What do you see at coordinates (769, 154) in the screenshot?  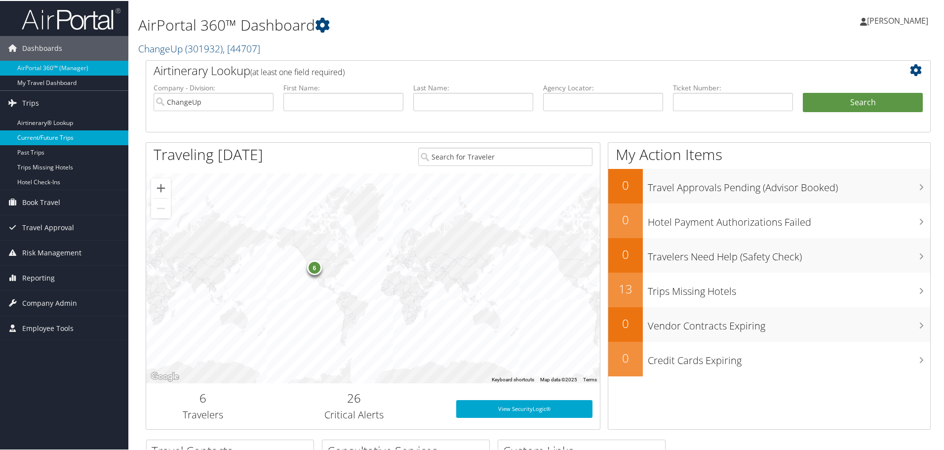 I see `h1: My Action Items` at bounding box center [769, 154].